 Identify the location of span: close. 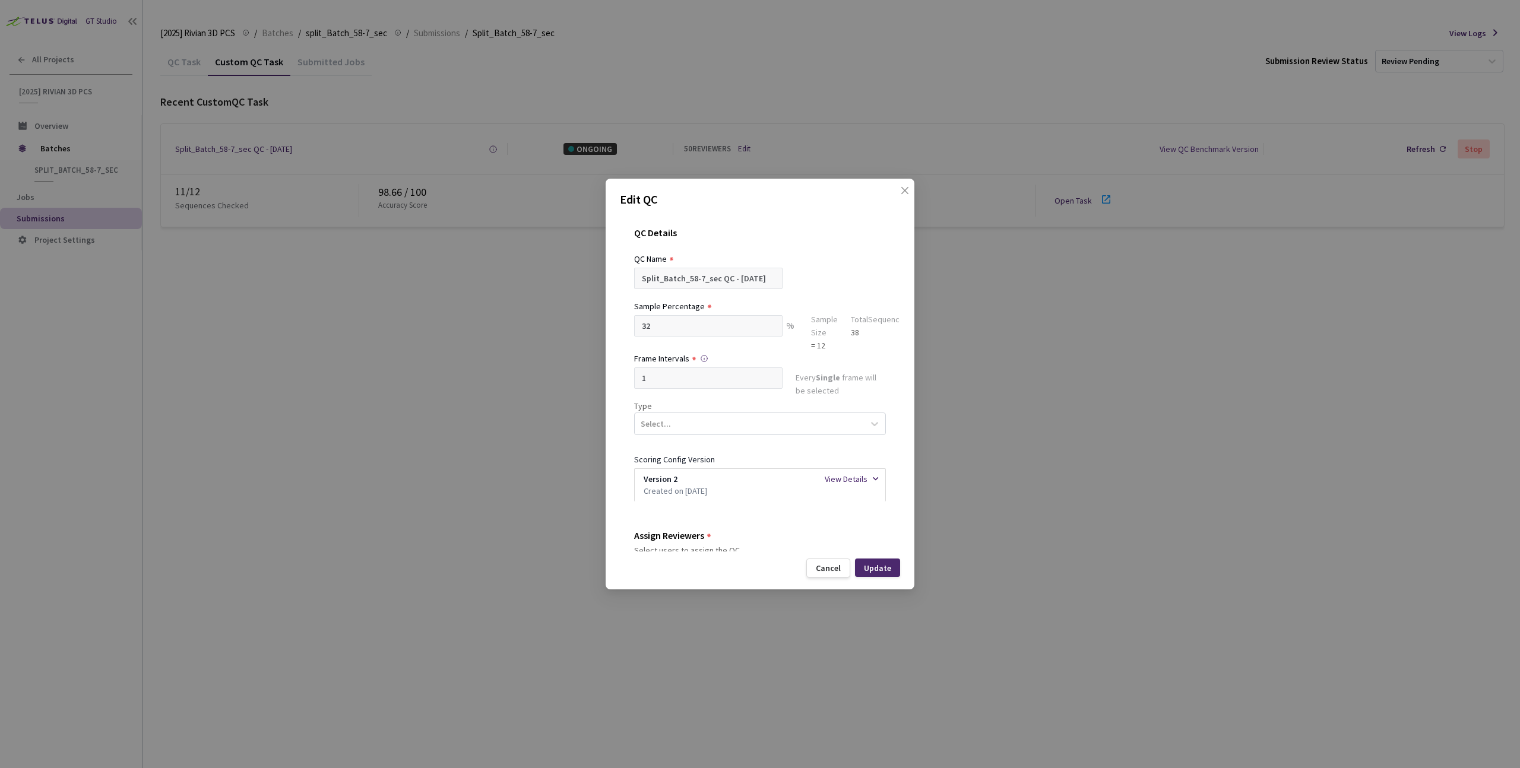
(905, 202).